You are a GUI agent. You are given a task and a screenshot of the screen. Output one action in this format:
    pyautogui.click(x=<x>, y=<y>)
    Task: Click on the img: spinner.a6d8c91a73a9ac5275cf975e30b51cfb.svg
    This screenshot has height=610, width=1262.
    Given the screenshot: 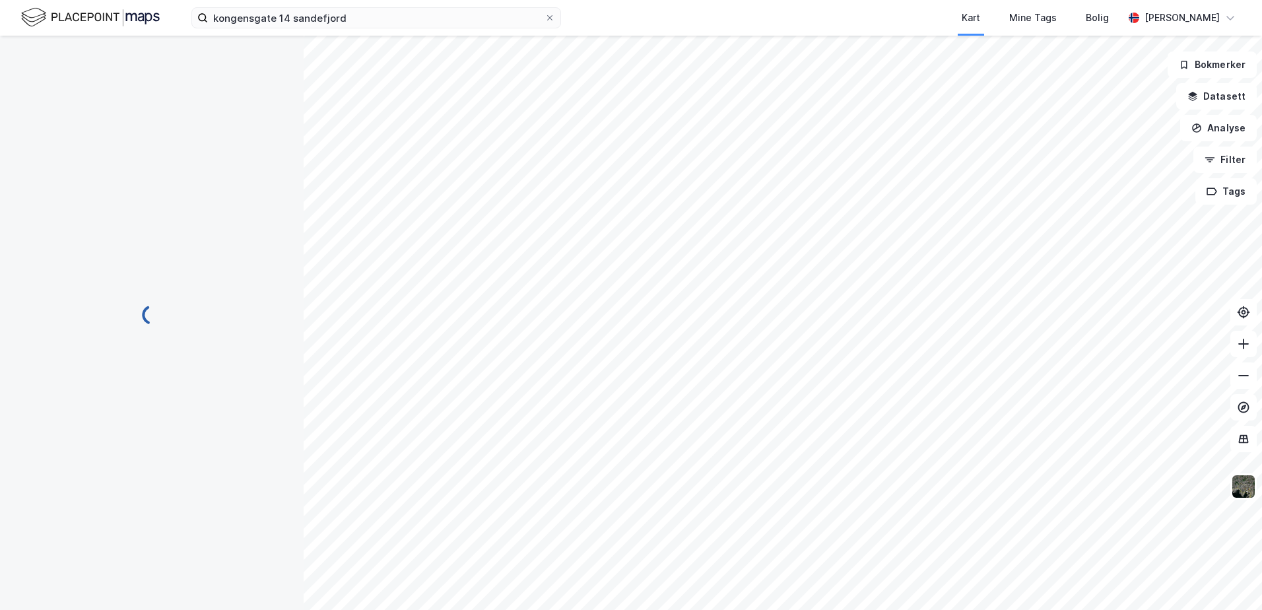 What is the action you would take?
    pyautogui.click(x=152, y=315)
    